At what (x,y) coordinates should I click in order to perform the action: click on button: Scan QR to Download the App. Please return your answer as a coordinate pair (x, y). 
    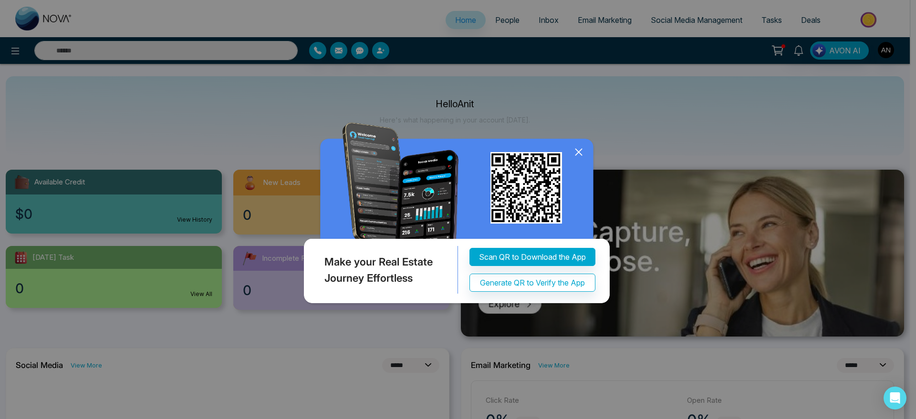
    Looking at the image, I should click on (532, 257).